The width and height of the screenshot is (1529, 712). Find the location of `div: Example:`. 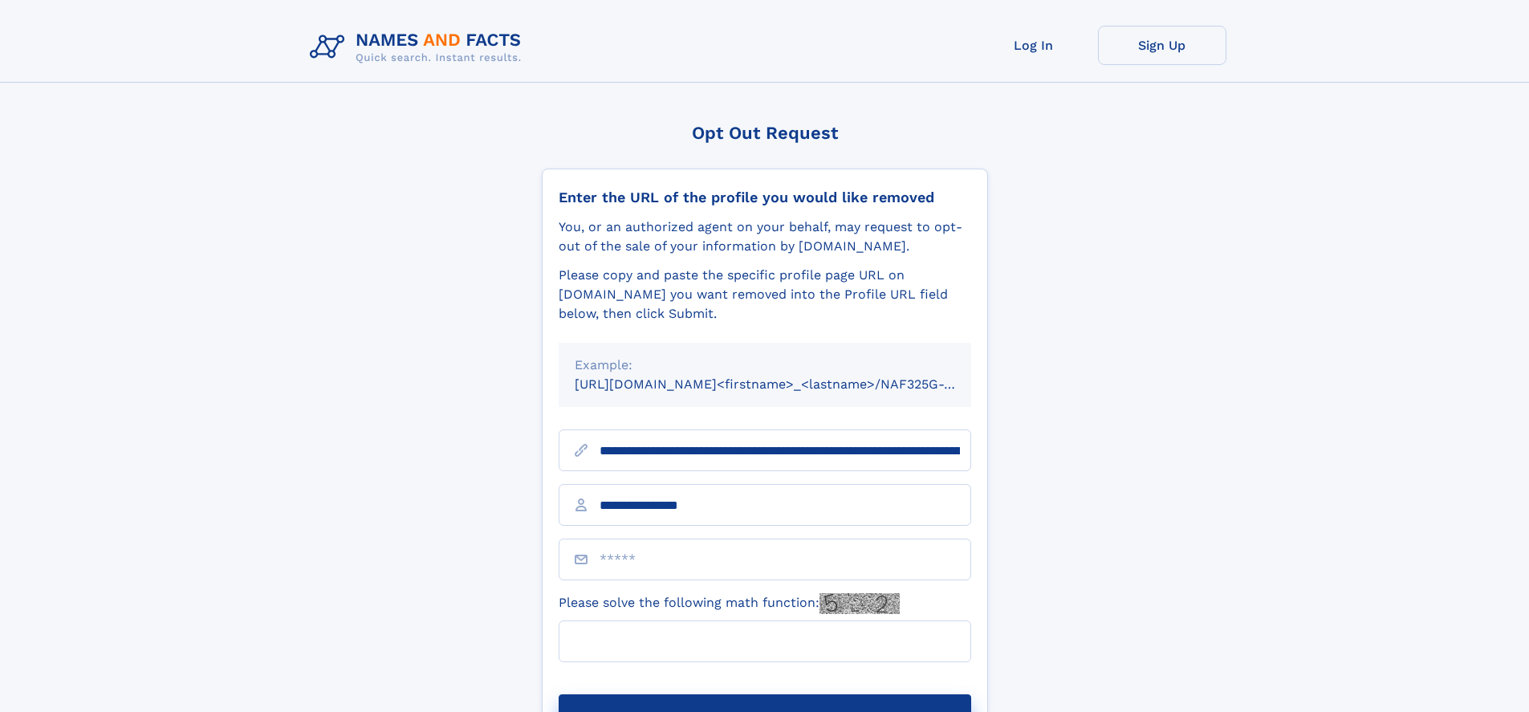

div: Example: is located at coordinates (765, 365).